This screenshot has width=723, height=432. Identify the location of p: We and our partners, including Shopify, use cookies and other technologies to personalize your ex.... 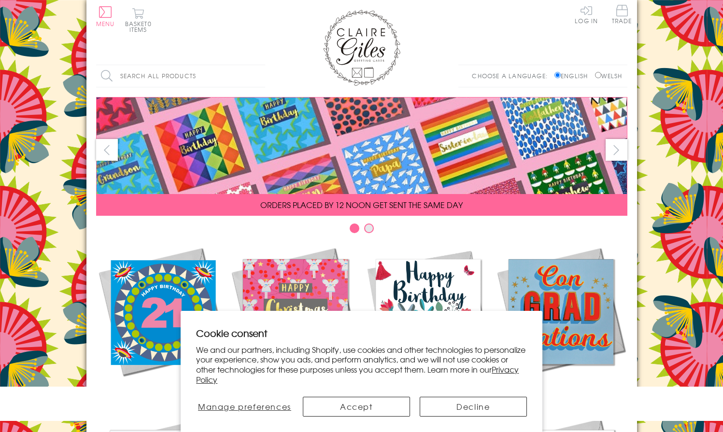
(361, 365).